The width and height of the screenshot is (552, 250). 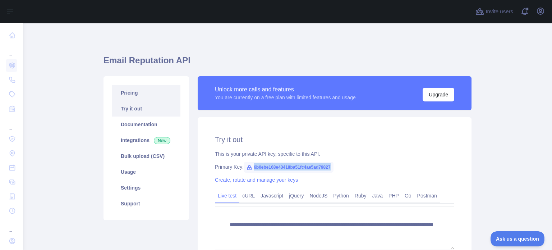 What do you see at coordinates (146, 124) in the screenshot?
I see `a: Documentation` at bounding box center [146, 124].